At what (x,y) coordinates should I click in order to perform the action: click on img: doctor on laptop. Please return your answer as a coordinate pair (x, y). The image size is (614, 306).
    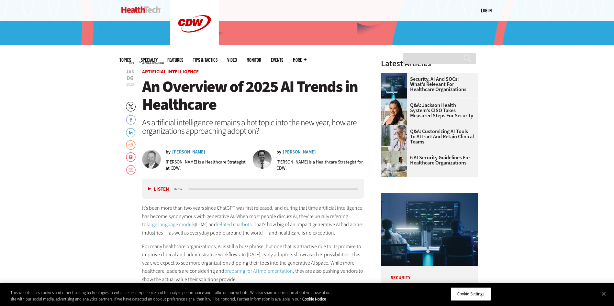
    Looking at the image, I should click on (394, 138).